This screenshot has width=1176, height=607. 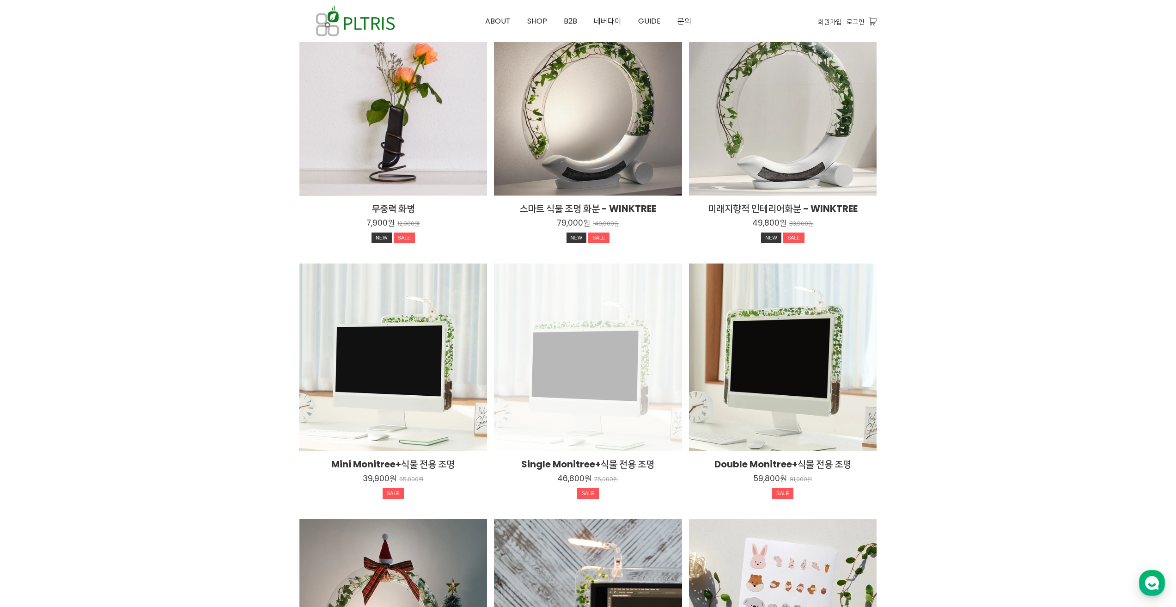 I want to click on a: B2B, so click(x=570, y=21).